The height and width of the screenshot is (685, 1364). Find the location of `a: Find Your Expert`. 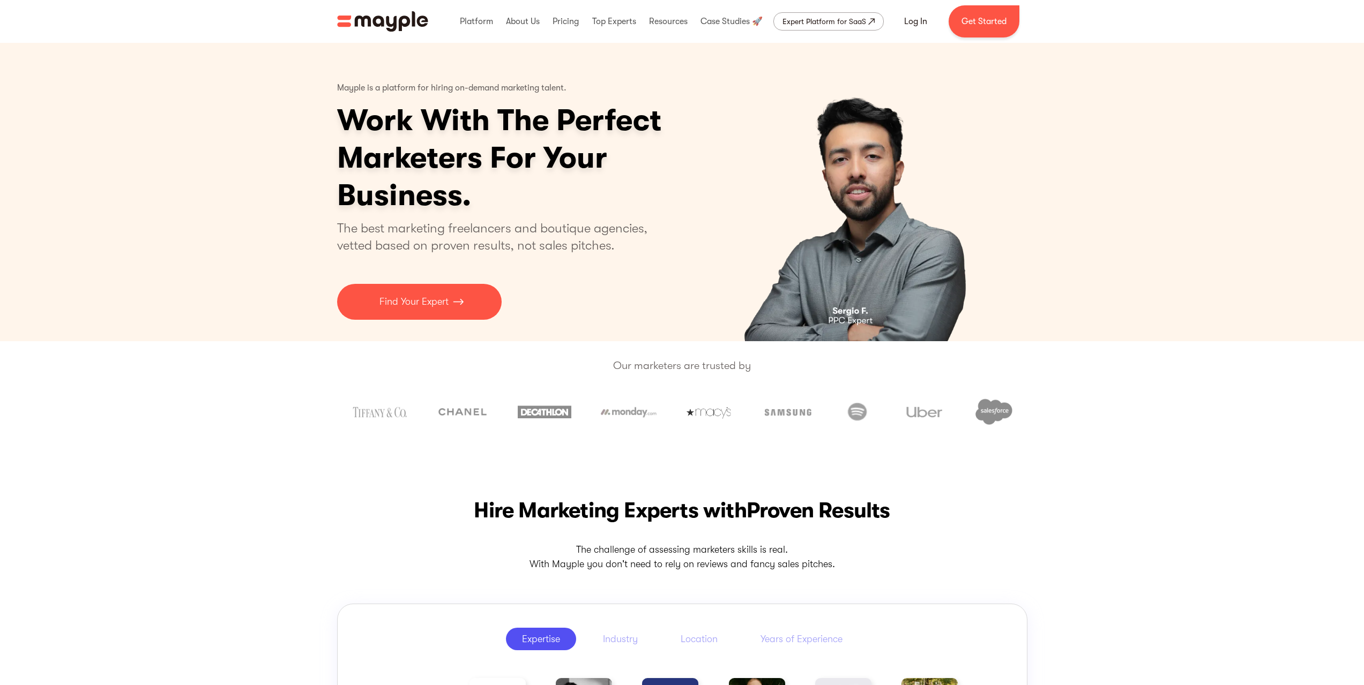

a: Find Your Expert is located at coordinates (419, 302).